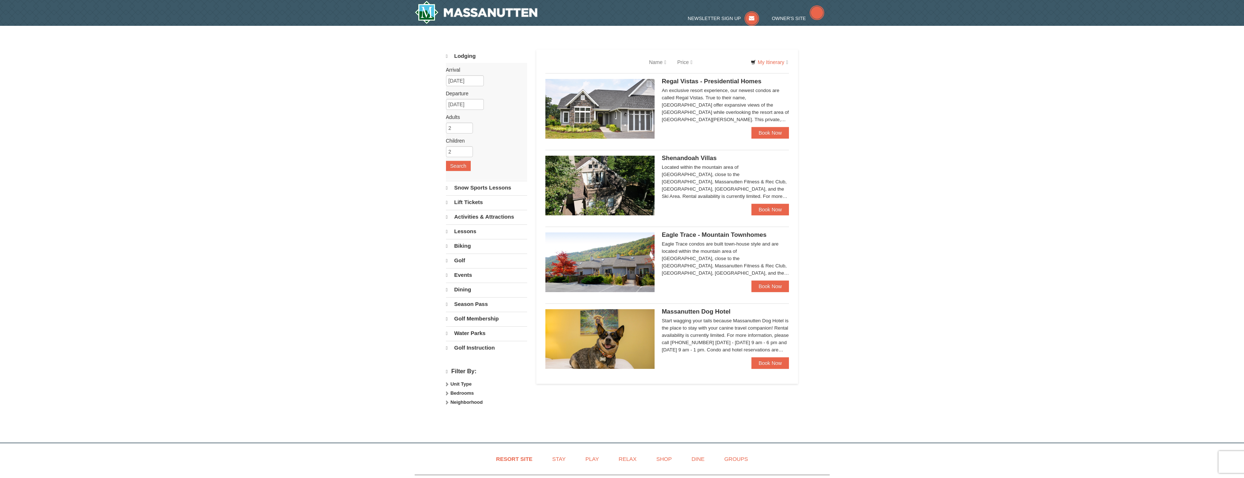  Describe the element at coordinates (486, 217) in the screenshot. I see `a: Activities & Attractions` at that location.